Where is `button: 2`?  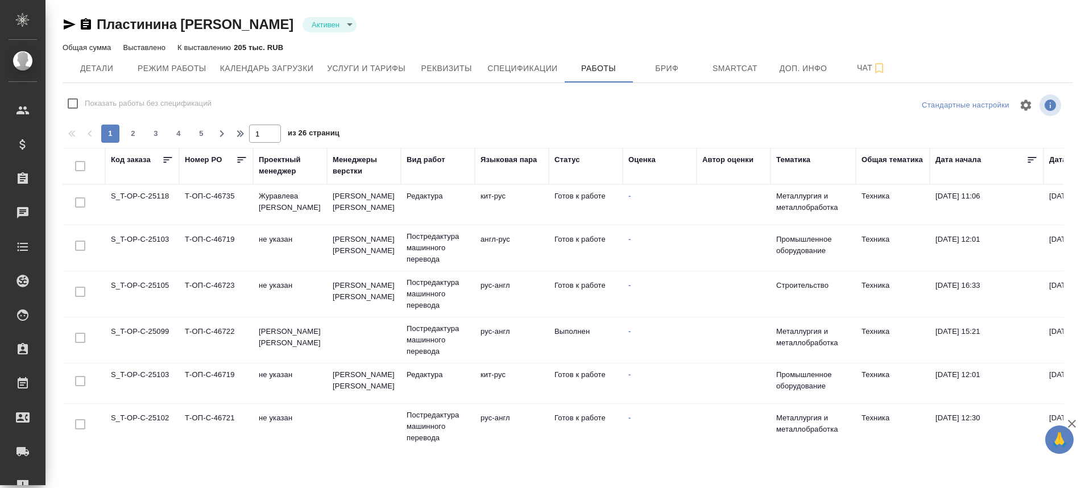 button: 2 is located at coordinates (133, 134).